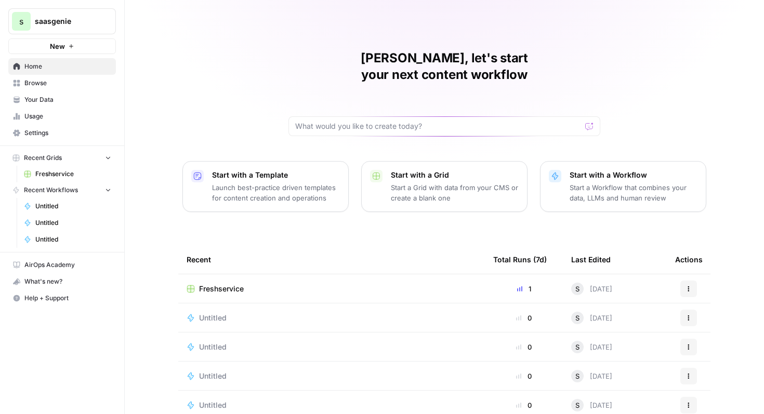 The image size is (764, 414). I want to click on span: Your Data, so click(68, 100).